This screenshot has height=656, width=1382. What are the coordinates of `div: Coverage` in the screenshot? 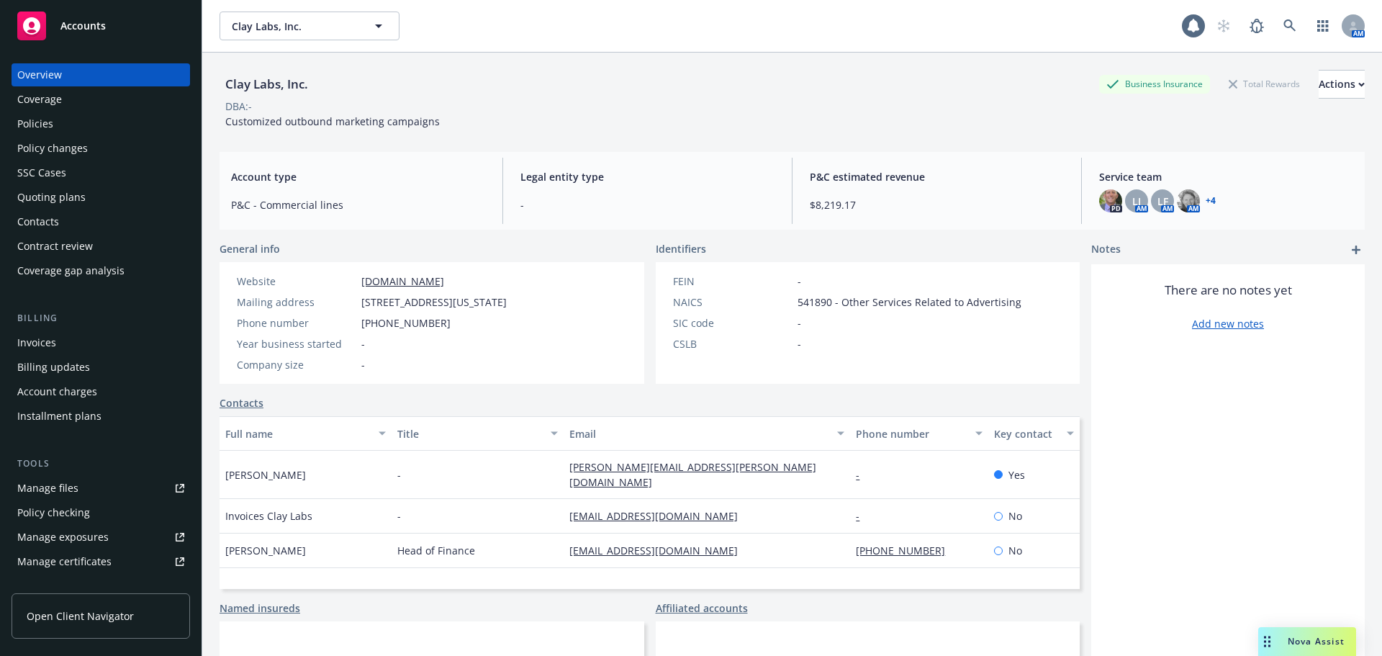 It's located at (40, 99).